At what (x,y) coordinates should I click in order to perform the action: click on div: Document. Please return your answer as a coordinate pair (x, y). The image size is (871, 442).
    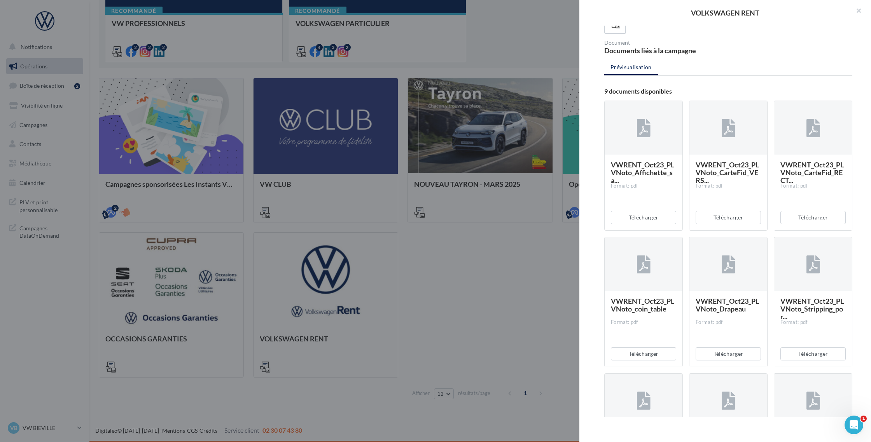
    Looking at the image, I should click on (664, 43).